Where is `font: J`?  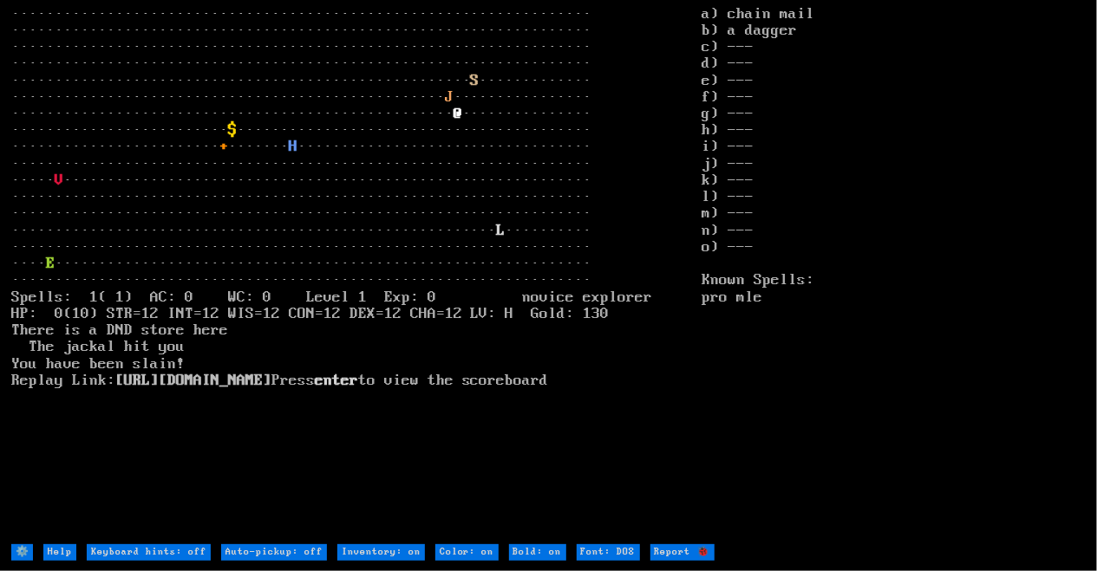 font: J is located at coordinates (449, 97).